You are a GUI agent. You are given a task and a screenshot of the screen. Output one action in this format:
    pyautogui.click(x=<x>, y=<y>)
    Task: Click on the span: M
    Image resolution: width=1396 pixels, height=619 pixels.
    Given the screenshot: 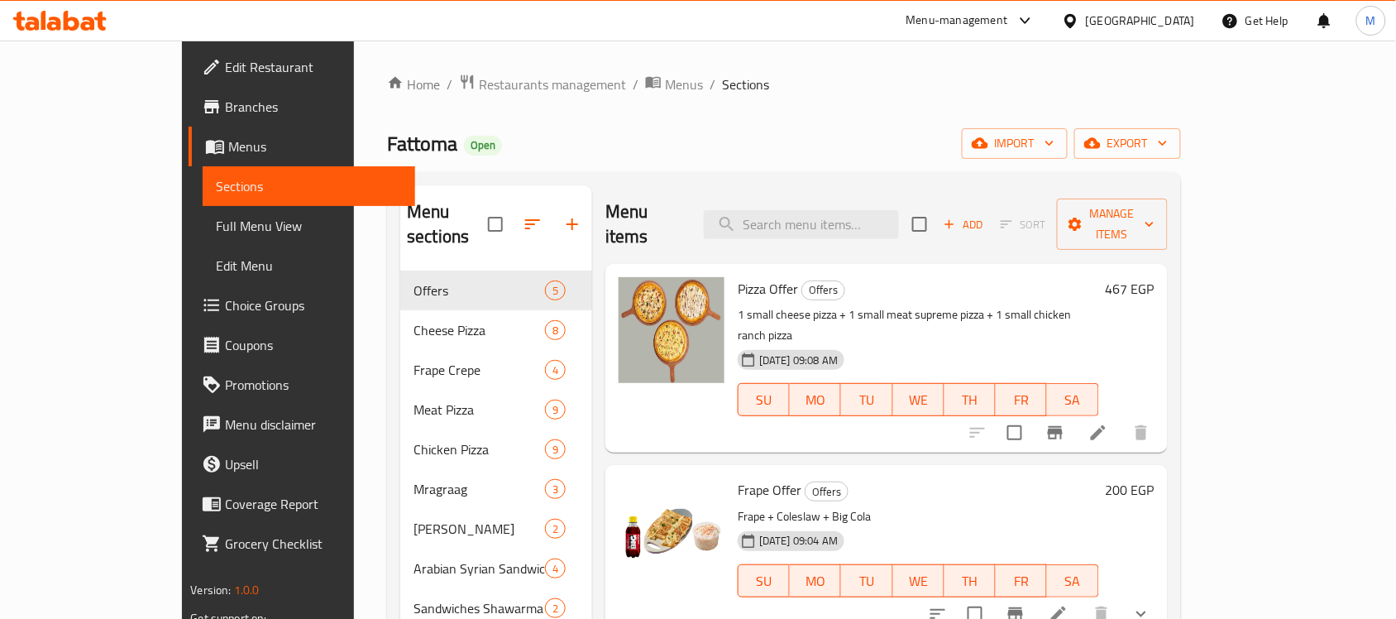 What is the action you would take?
    pyautogui.click(x=1371, y=21)
    